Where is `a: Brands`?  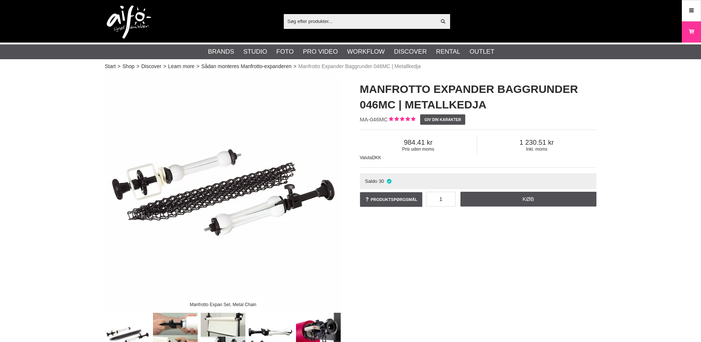 a: Brands is located at coordinates (221, 52).